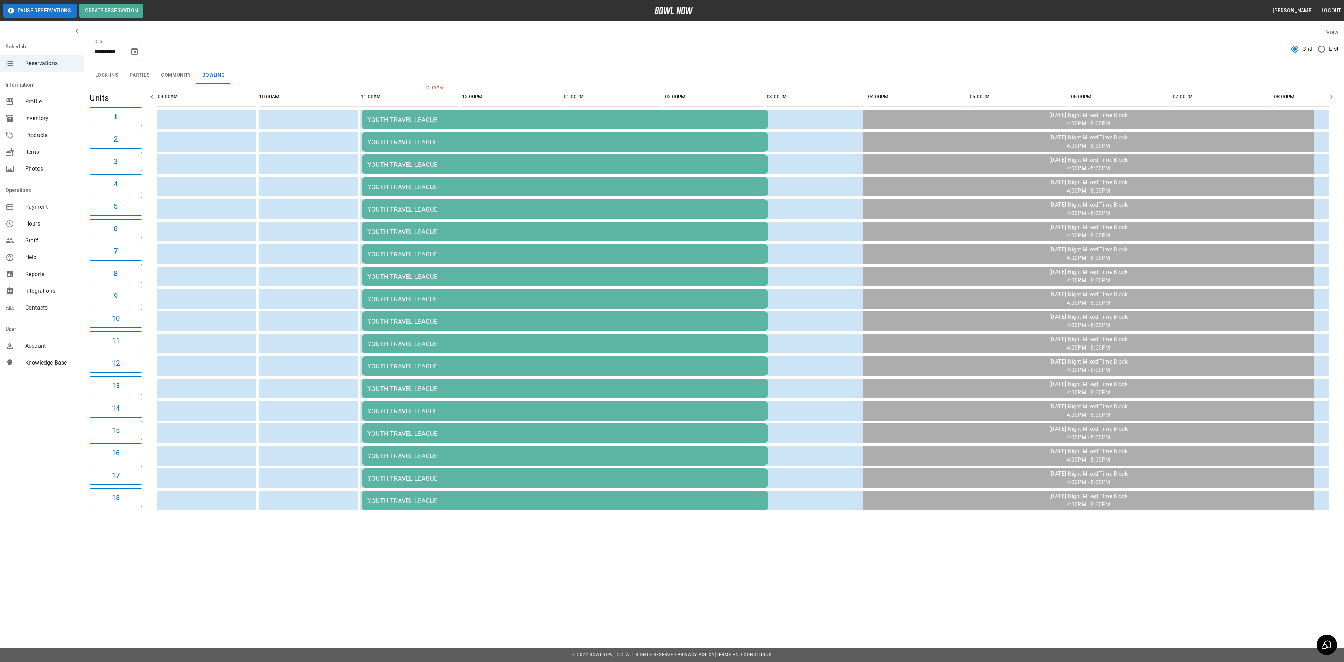 Image resolution: width=1344 pixels, height=662 pixels. I want to click on h6: 3, so click(116, 161).